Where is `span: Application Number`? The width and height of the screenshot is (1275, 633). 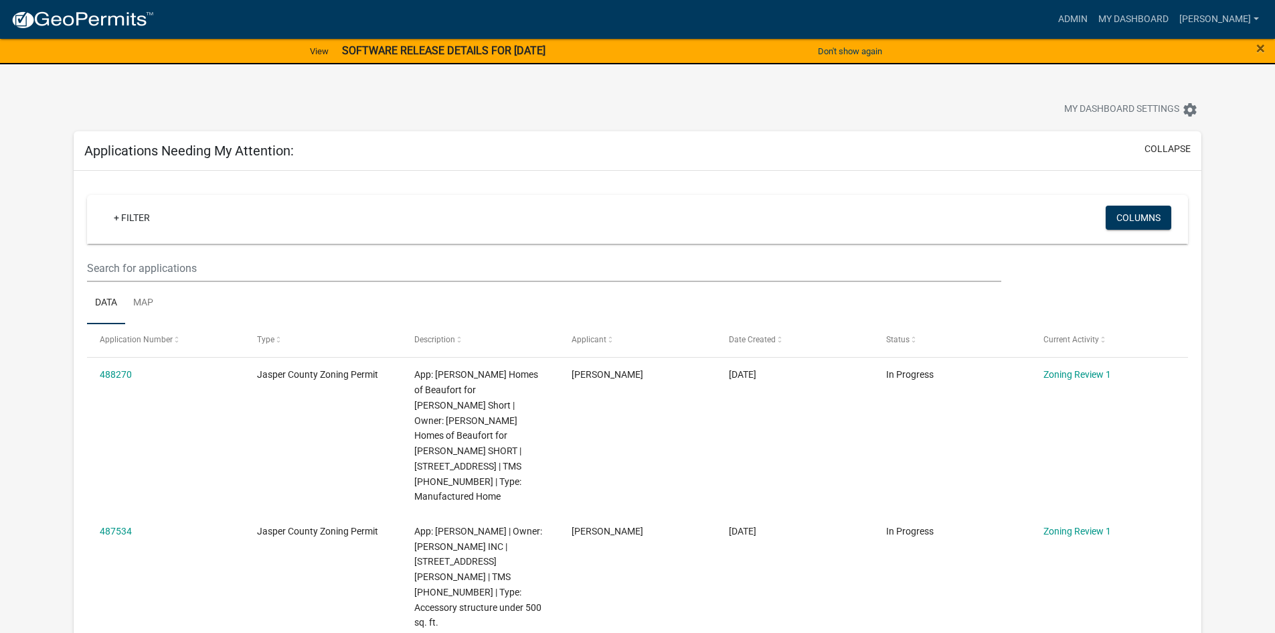
span: Application Number is located at coordinates (136, 339).